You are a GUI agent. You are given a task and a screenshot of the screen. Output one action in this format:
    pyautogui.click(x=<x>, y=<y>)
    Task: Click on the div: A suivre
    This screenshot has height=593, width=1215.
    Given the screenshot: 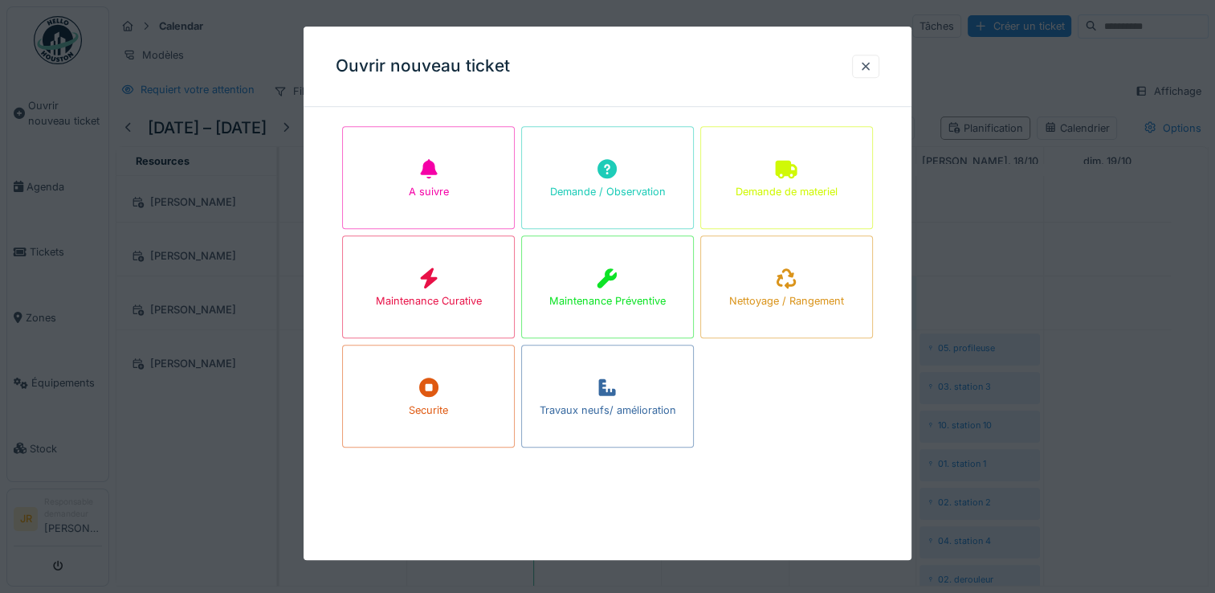 What is the action you would take?
    pyautogui.click(x=429, y=192)
    